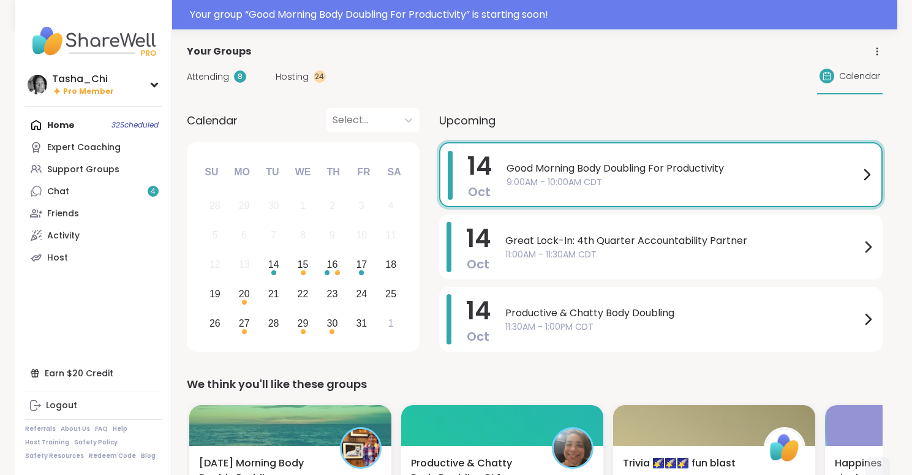  What do you see at coordinates (364, 172) in the screenshot?
I see `div: Fr` at bounding box center [364, 172].